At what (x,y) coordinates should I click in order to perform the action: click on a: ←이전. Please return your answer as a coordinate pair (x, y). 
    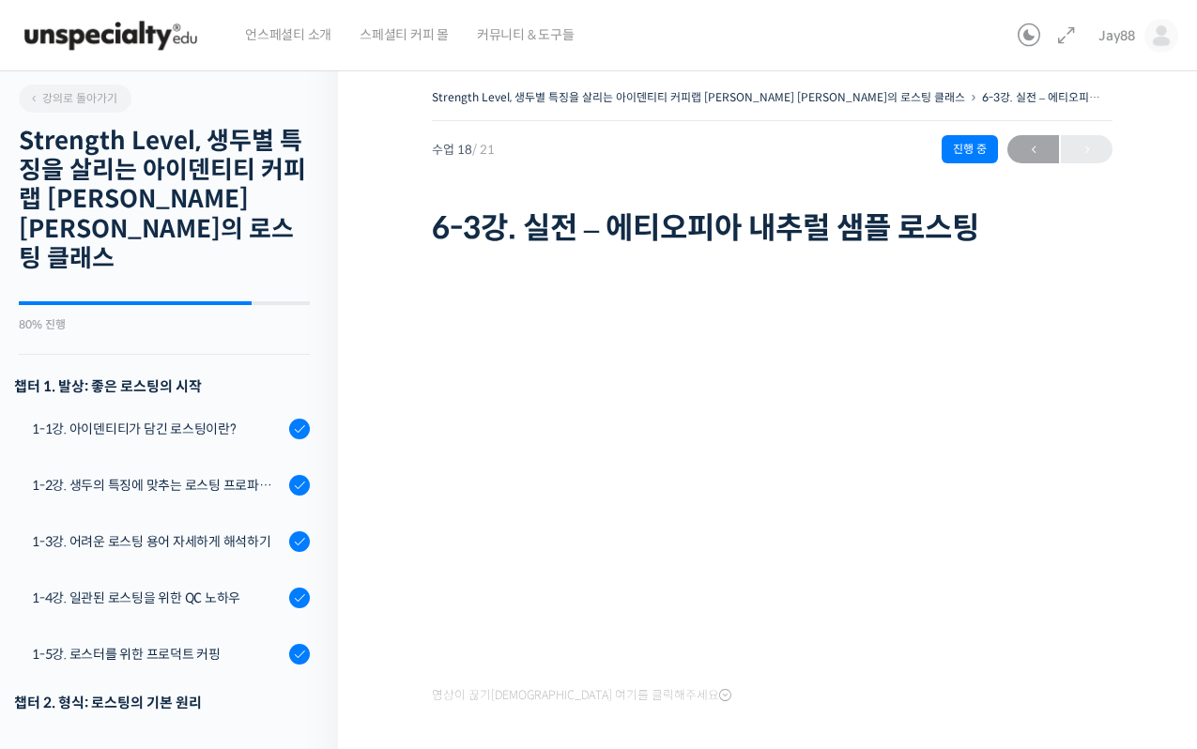
    Looking at the image, I should click on (1032, 149).